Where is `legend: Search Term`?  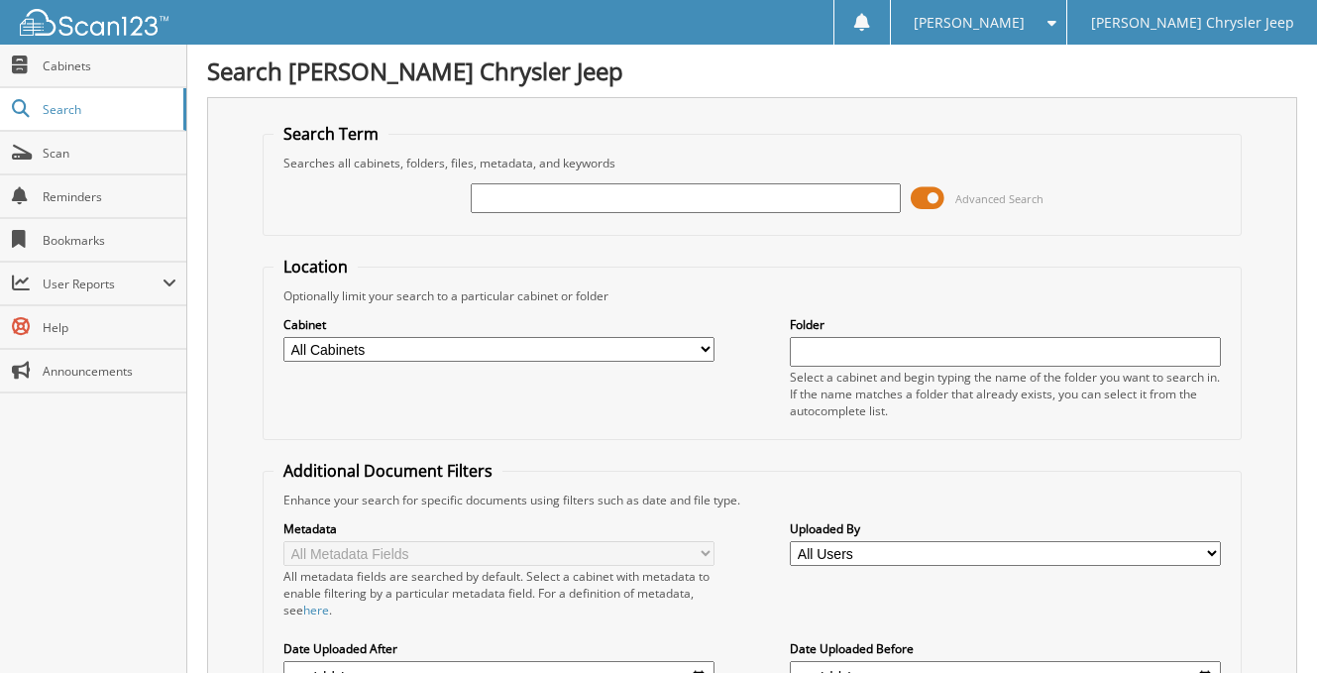 legend: Search Term is located at coordinates (331, 134).